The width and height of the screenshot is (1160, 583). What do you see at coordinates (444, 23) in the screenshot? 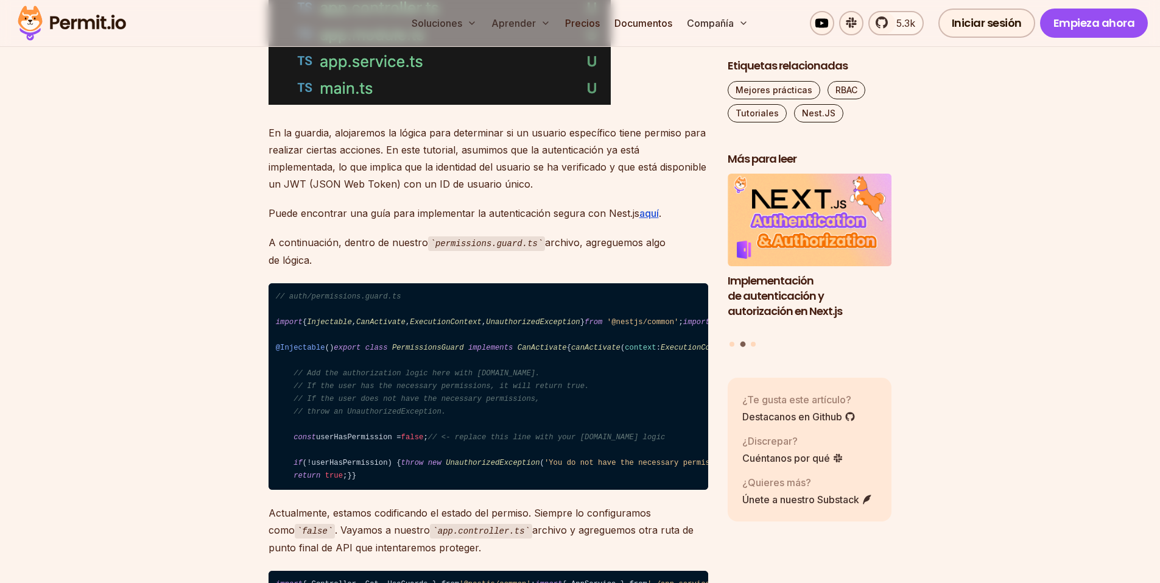
I see `button: Soluciones` at bounding box center [444, 23].